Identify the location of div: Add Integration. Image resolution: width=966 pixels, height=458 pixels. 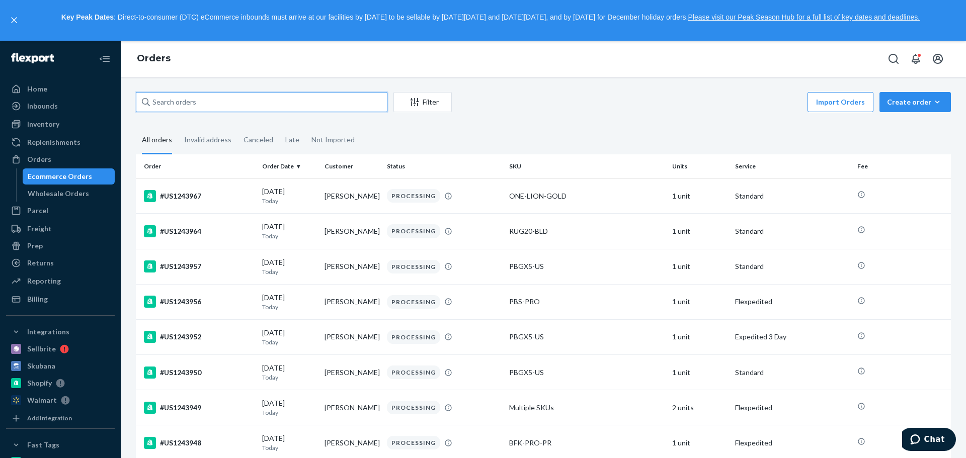
(49, 418).